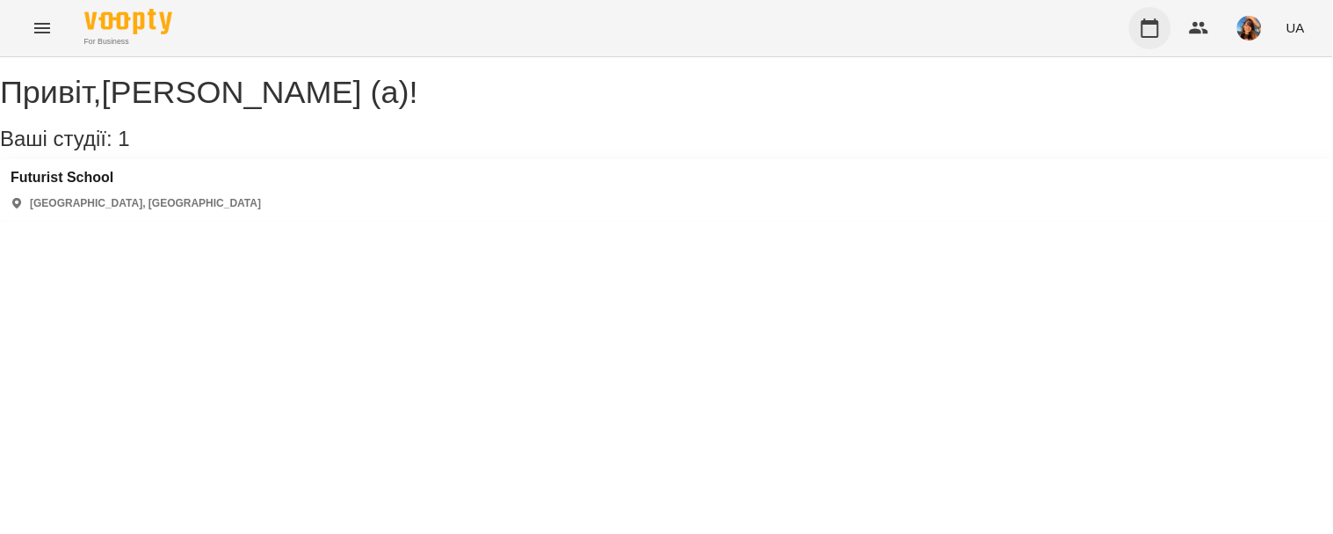 The height and width of the screenshot is (534, 1333). What do you see at coordinates (135, 178) in the screenshot?
I see `h3: Futurist School` at bounding box center [135, 178].